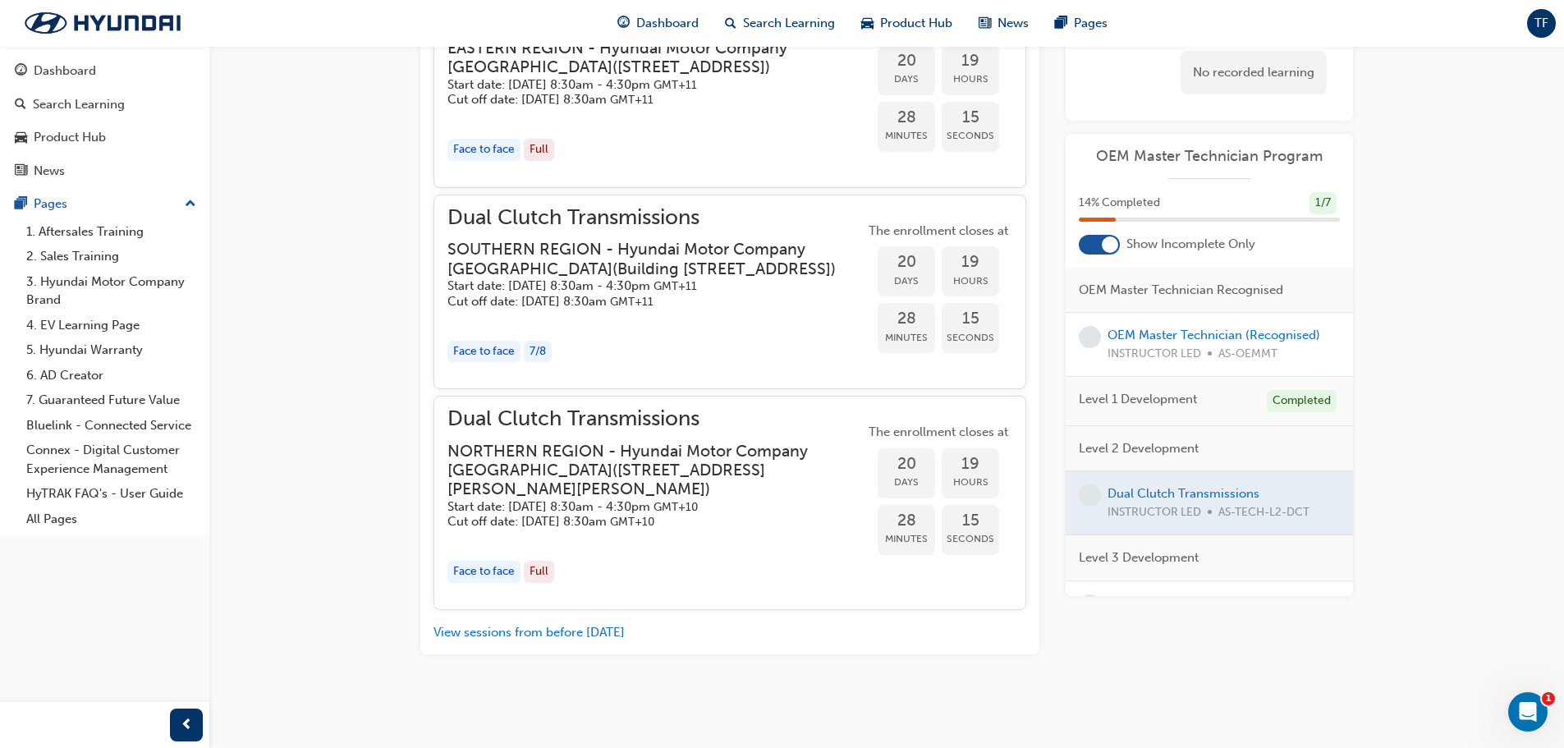 This screenshot has height=748, width=1564. What do you see at coordinates (1190, 244) in the screenshot?
I see `span: Show Incomplete Only` at bounding box center [1190, 244].